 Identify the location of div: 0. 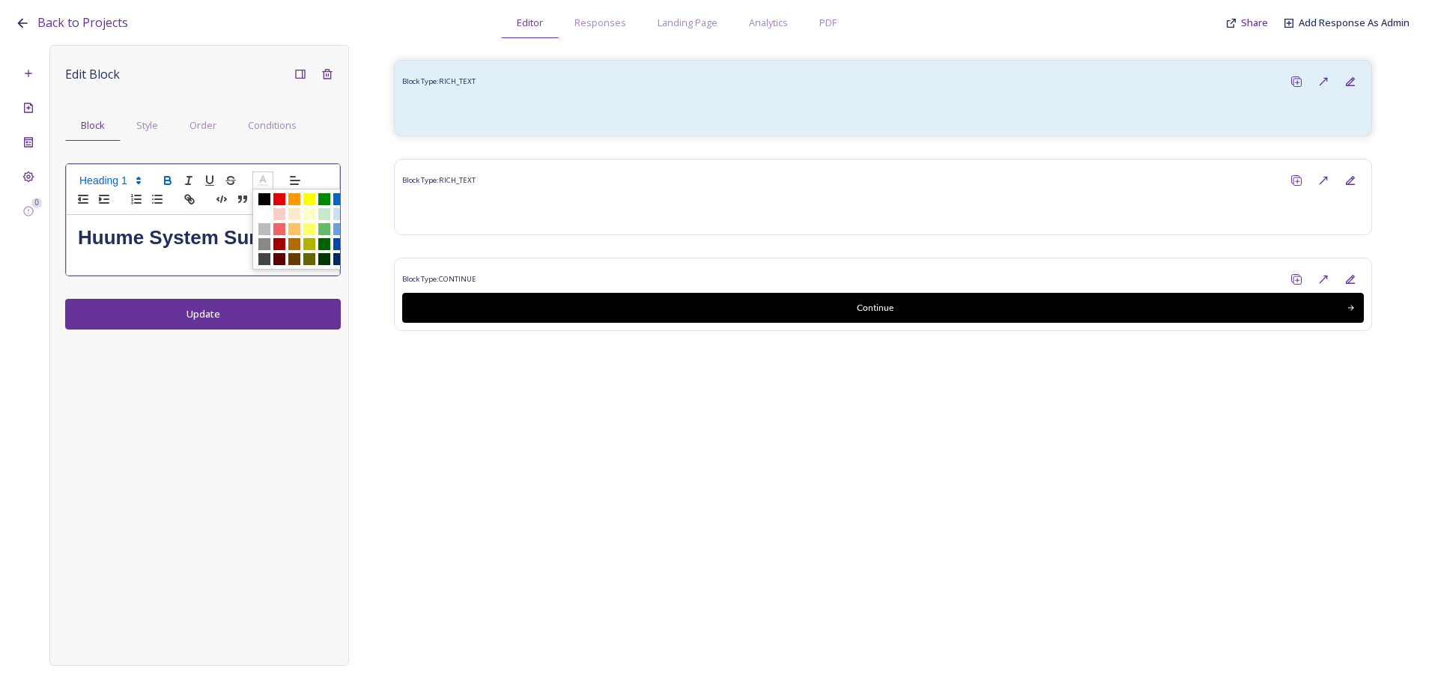
(37, 203).